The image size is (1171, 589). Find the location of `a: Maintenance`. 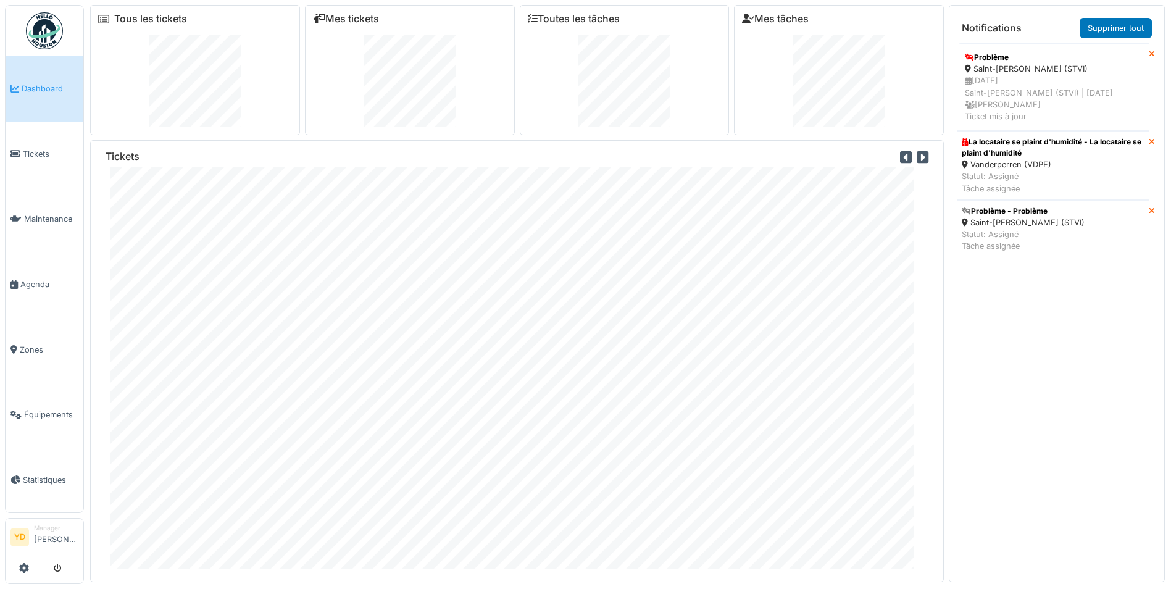

a: Maintenance is located at coordinates (44, 219).